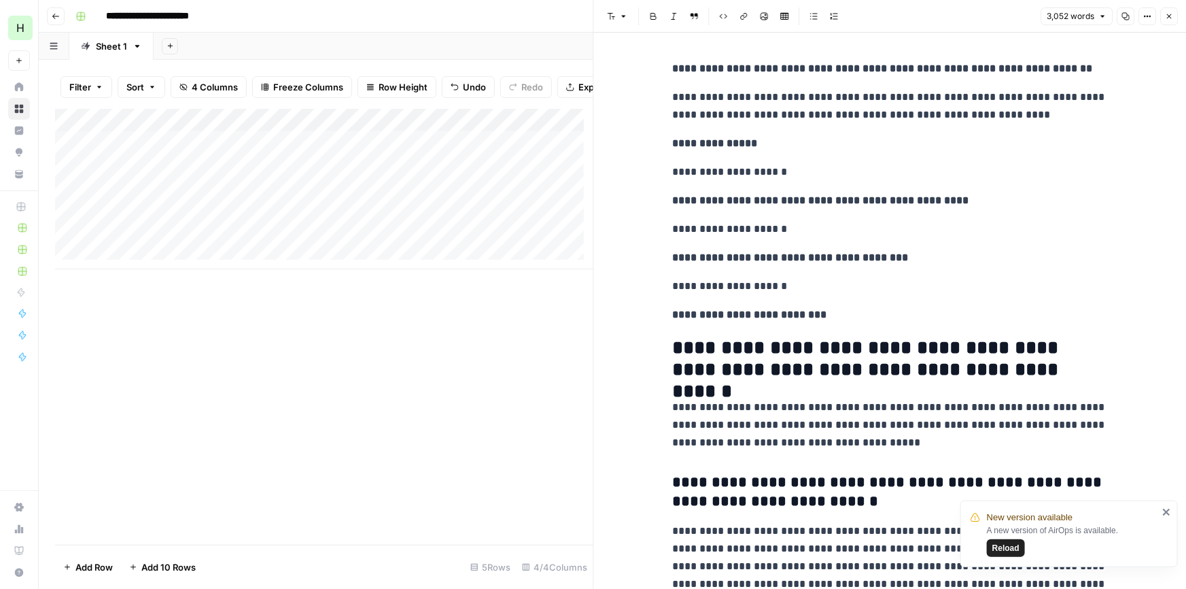 The width and height of the screenshot is (1186, 589). I want to click on button: Row Height, so click(397, 87).